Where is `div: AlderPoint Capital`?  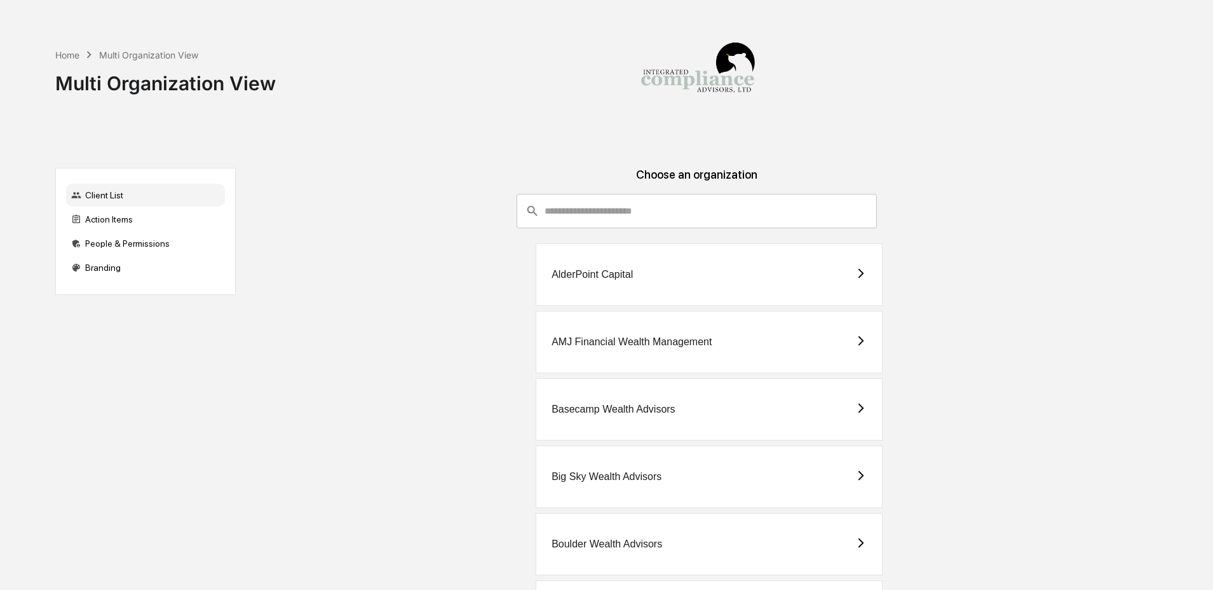 div: AlderPoint Capital is located at coordinates (592, 275).